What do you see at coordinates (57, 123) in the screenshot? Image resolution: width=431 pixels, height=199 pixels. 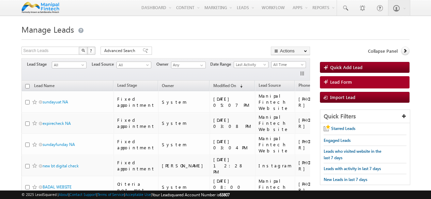 I see `a: expirecheck NA` at bounding box center [57, 123].